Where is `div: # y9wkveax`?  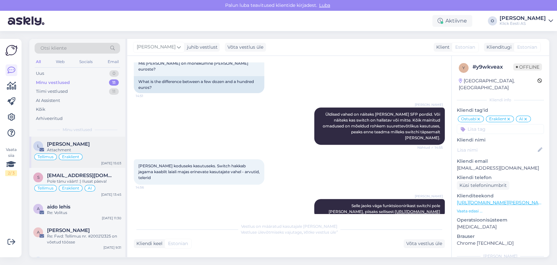
div: # y9wkveax is located at coordinates (493, 67).